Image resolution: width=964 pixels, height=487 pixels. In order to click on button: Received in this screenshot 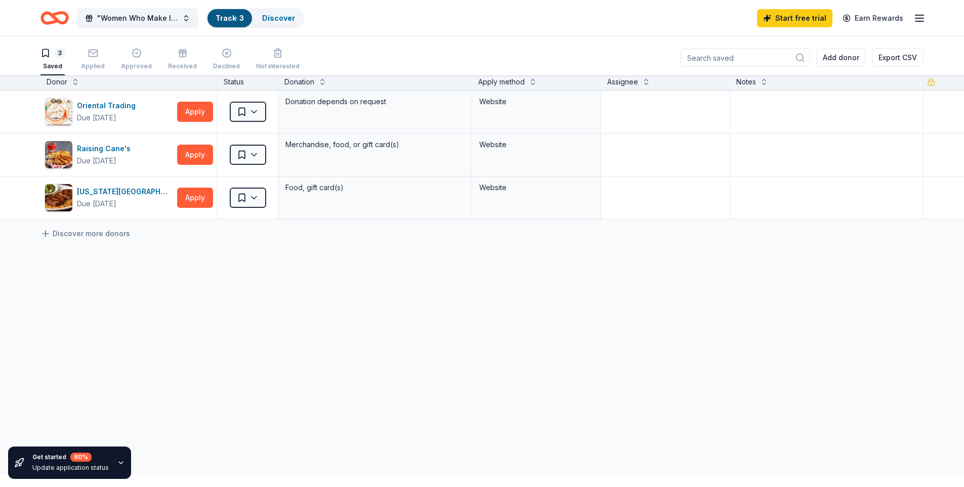, I will do `click(182, 60)`.